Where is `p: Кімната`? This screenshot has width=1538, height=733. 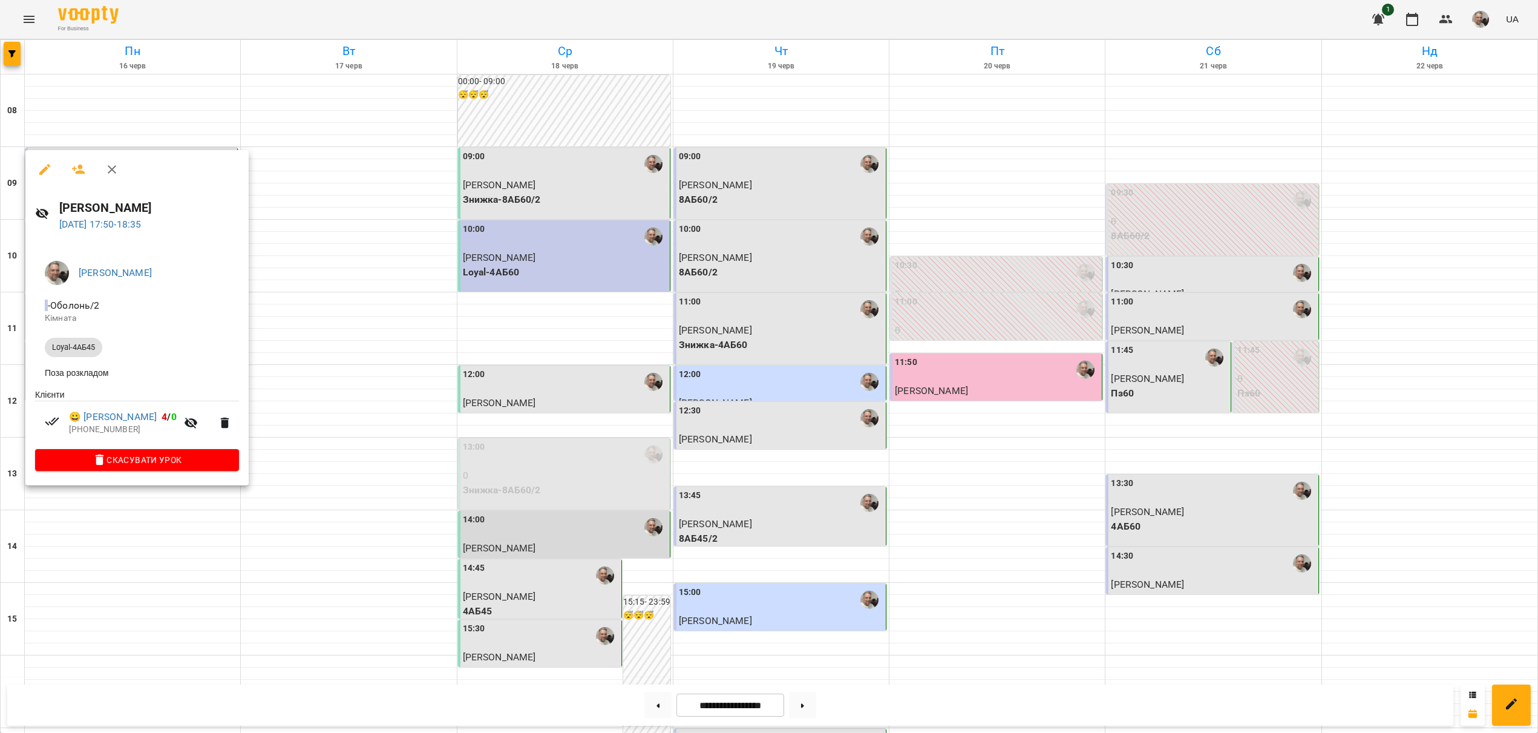
p: Кімната is located at coordinates (137, 318).